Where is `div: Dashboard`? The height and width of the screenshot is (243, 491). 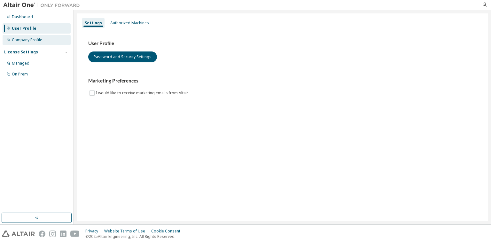 div: Dashboard is located at coordinates (22, 17).